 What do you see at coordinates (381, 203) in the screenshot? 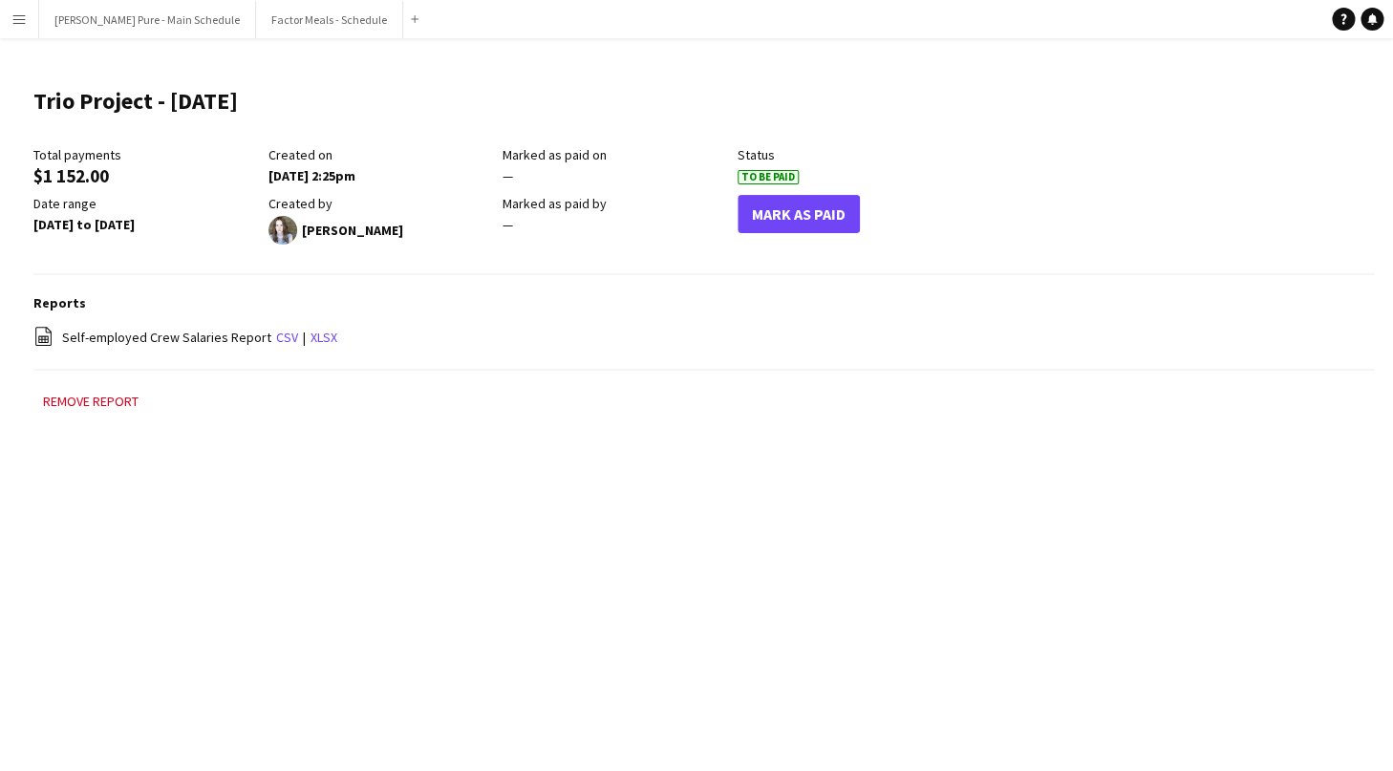
I see `div: Created by` at bounding box center [381, 203].